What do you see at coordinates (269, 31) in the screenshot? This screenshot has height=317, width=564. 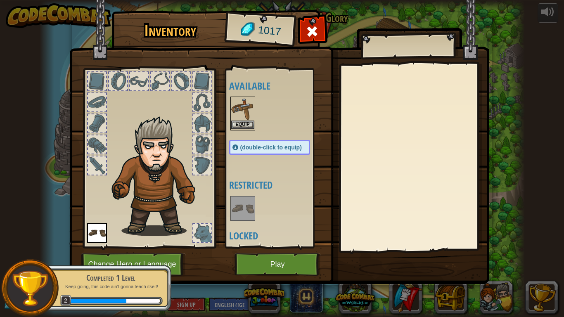 I see `span: 1017` at bounding box center [269, 31].